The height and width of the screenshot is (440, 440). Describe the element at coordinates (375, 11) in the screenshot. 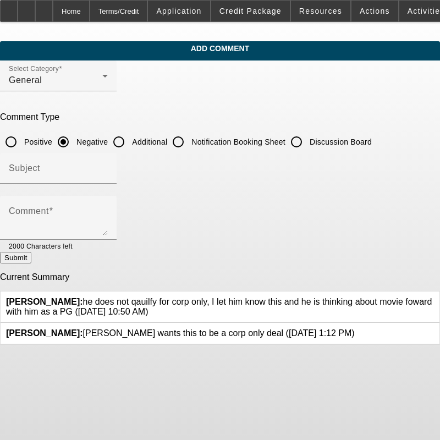

I see `span: Actions` at that location.